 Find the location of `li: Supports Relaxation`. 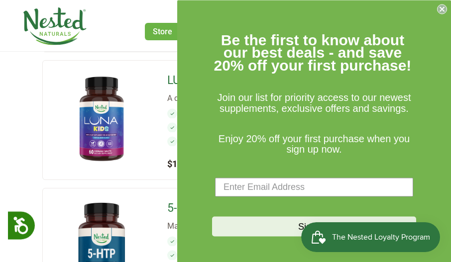

li: Supports Relaxation is located at coordinates (284, 255).